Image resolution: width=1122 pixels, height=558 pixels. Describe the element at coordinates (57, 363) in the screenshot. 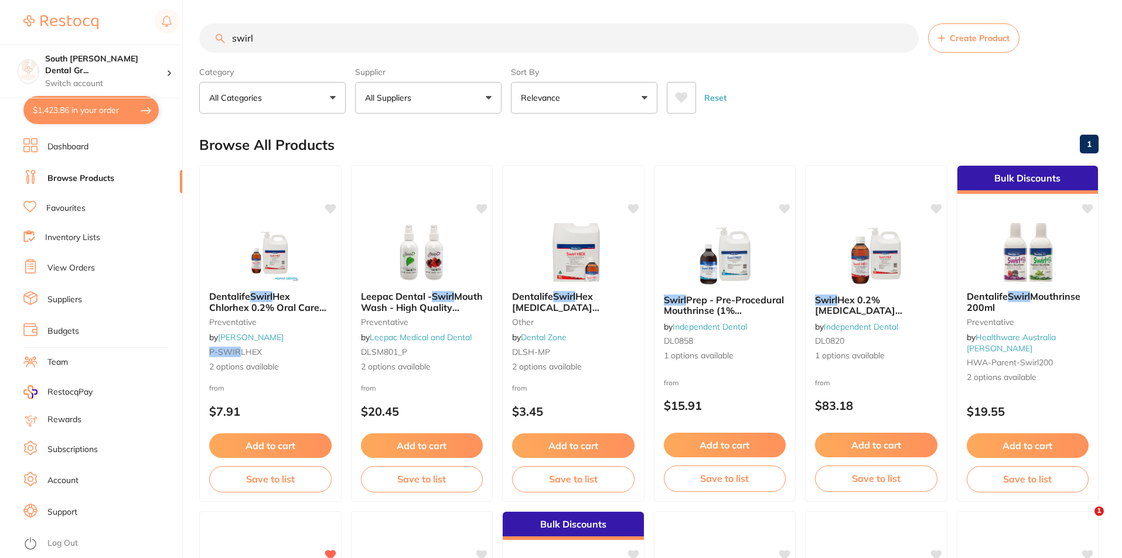

I see `a: Team` at that location.